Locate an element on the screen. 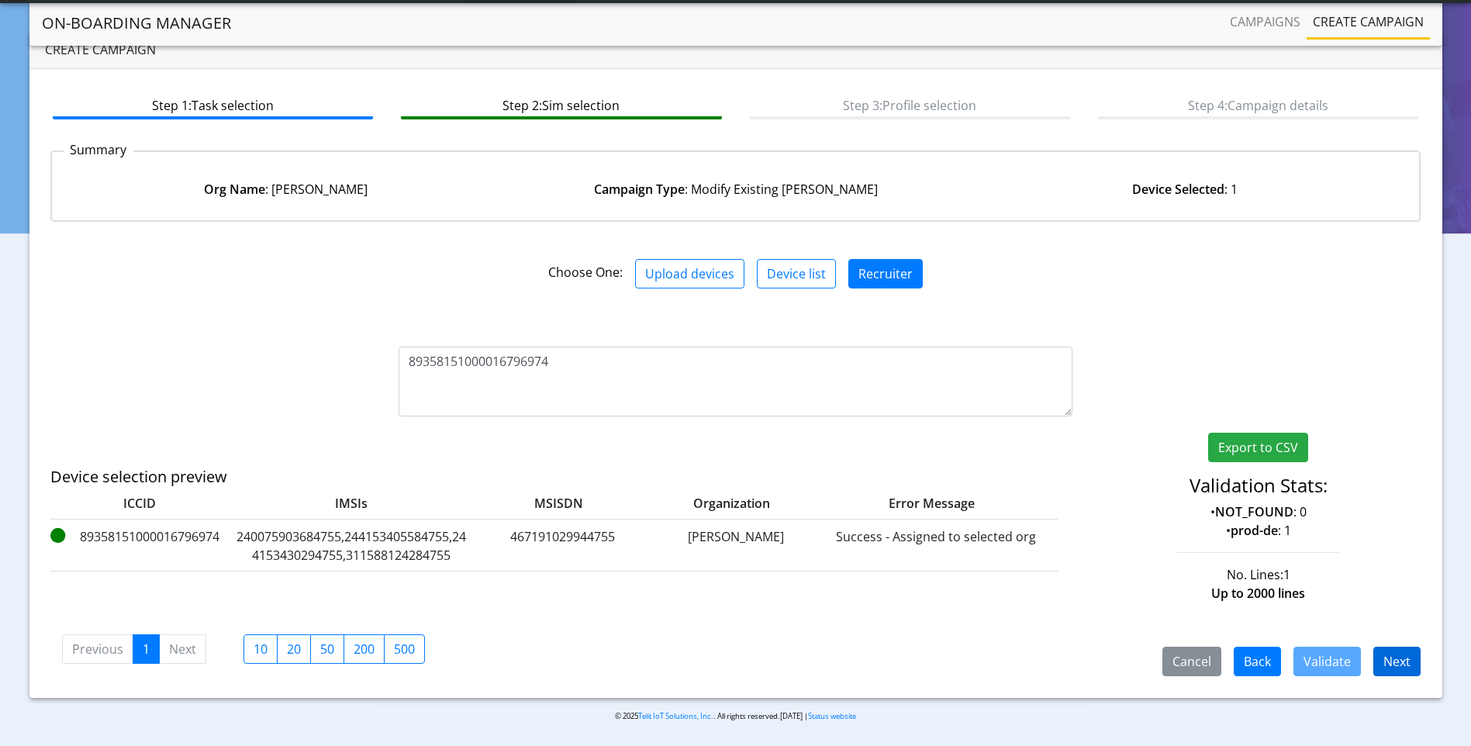 The image size is (1471, 746). button: Recruiter is located at coordinates (886, 274).